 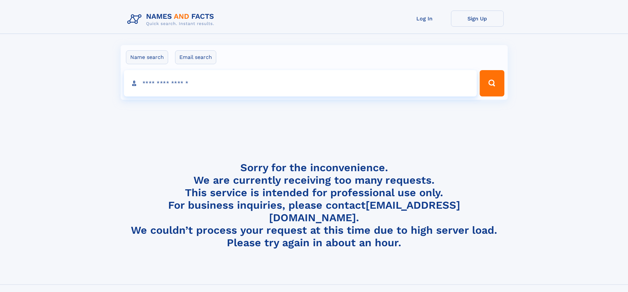 What do you see at coordinates (172, 19) in the screenshot?
I see `img: Logo Names and Facts` at bounding box center [172, 19].